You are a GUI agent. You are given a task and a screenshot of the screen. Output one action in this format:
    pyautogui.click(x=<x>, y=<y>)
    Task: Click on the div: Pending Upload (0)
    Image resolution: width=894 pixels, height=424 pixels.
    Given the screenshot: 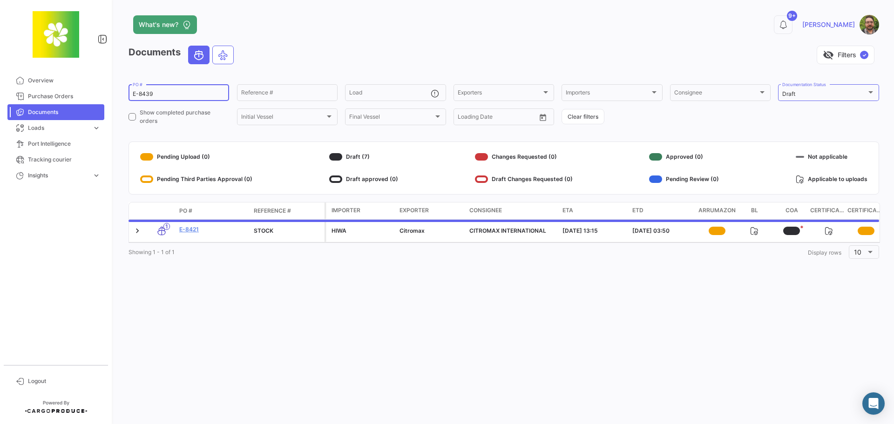 What is the action you would take?
    pyautogui.click(x=196, y=157)
    